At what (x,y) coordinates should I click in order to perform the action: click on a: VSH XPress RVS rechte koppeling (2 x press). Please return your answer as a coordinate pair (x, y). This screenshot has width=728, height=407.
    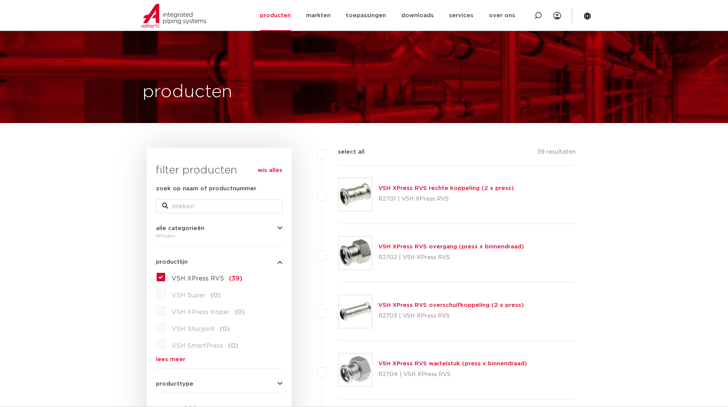
    Looking at the image, I should click on (446, 188).